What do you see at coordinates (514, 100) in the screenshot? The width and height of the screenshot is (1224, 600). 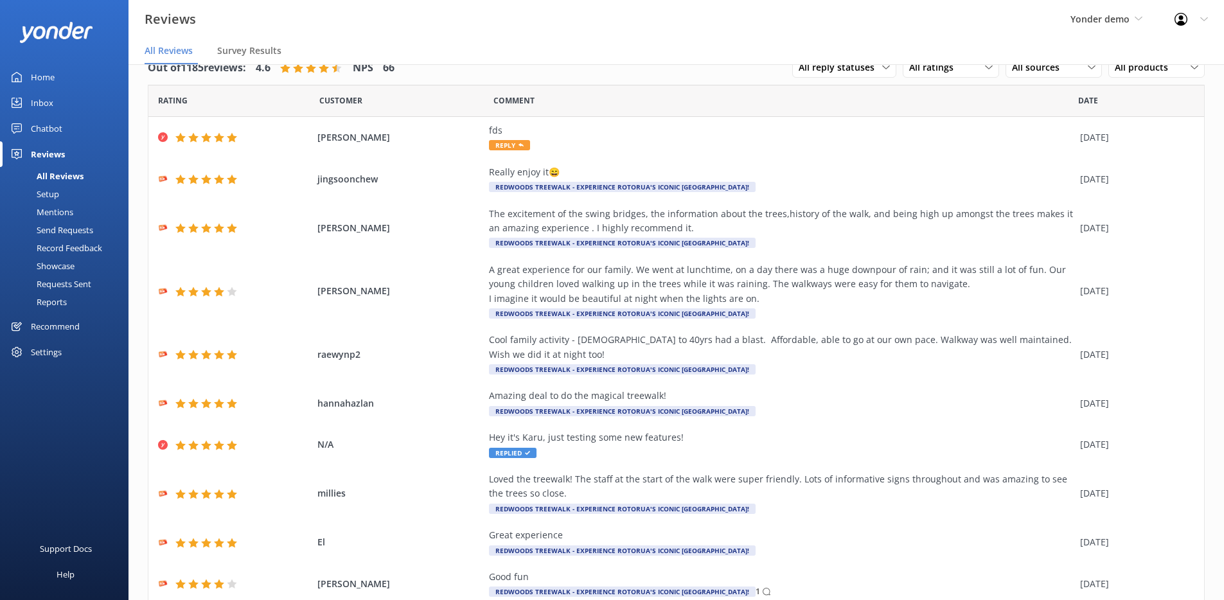 I see `span: Question` at bounding box center [514, 100].